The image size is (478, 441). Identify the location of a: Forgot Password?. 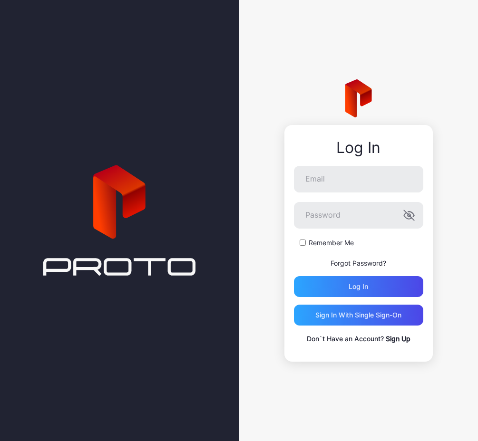
(358, 263).